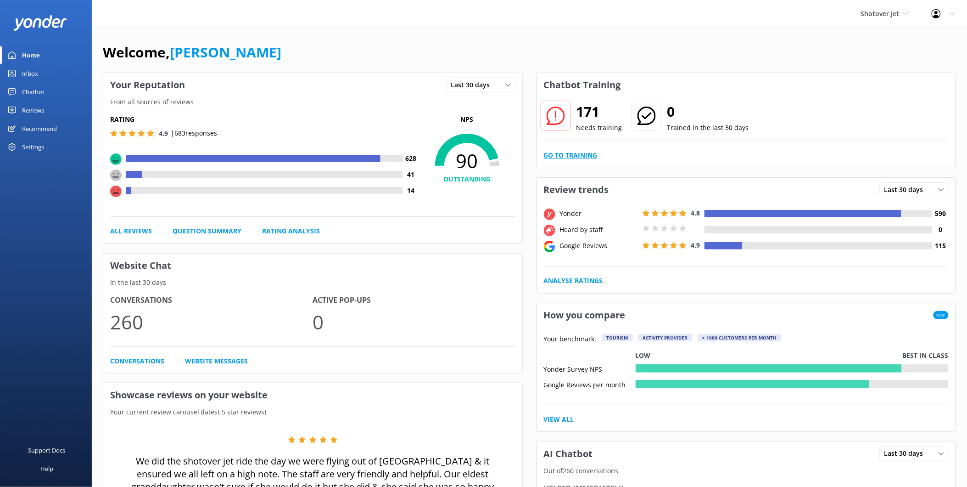 The width and height of the screenshot is (967, 487). Describe the element at coordinates (740, 337) in the screenshot. I see `div: > 1000 customers per month` at that location.